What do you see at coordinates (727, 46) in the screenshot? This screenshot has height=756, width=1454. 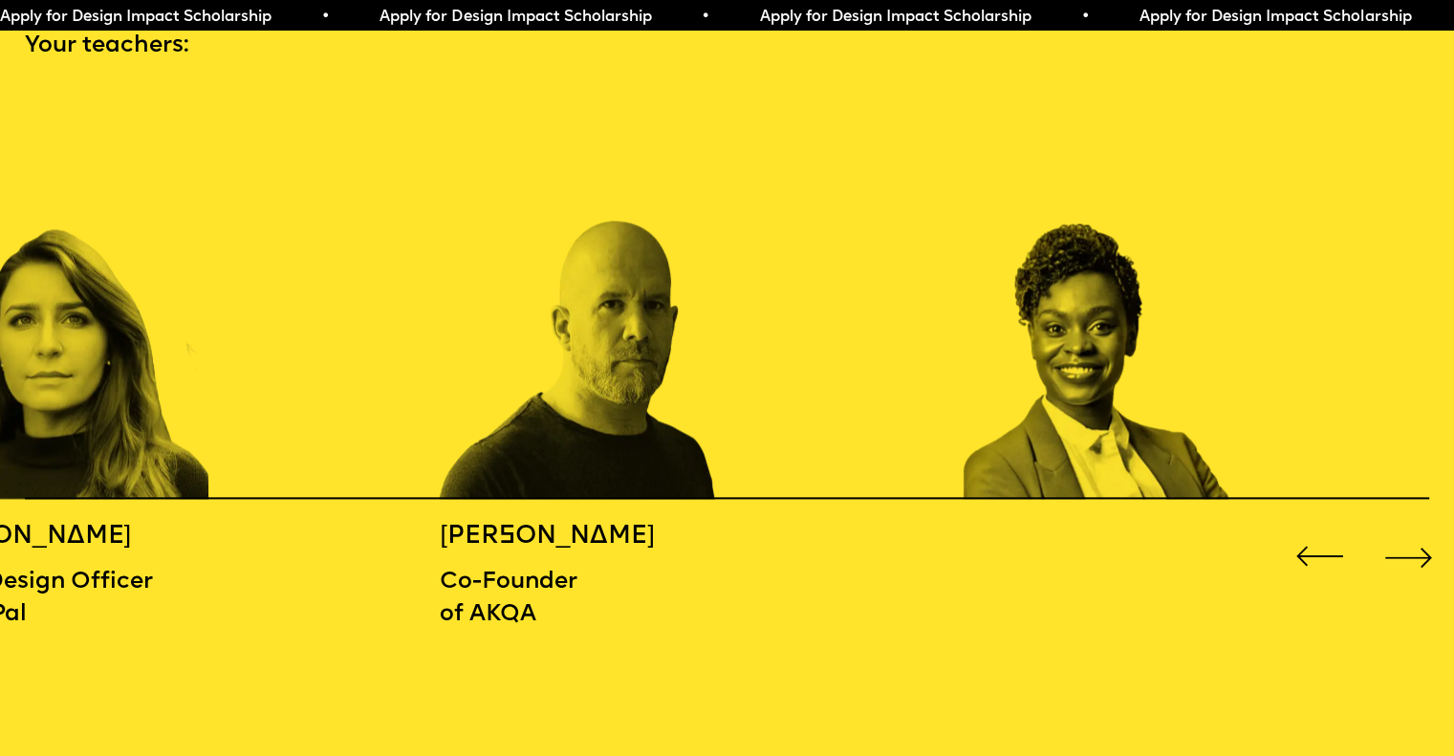 I see `p: Your teachers:` at bounding box center [727, 46].